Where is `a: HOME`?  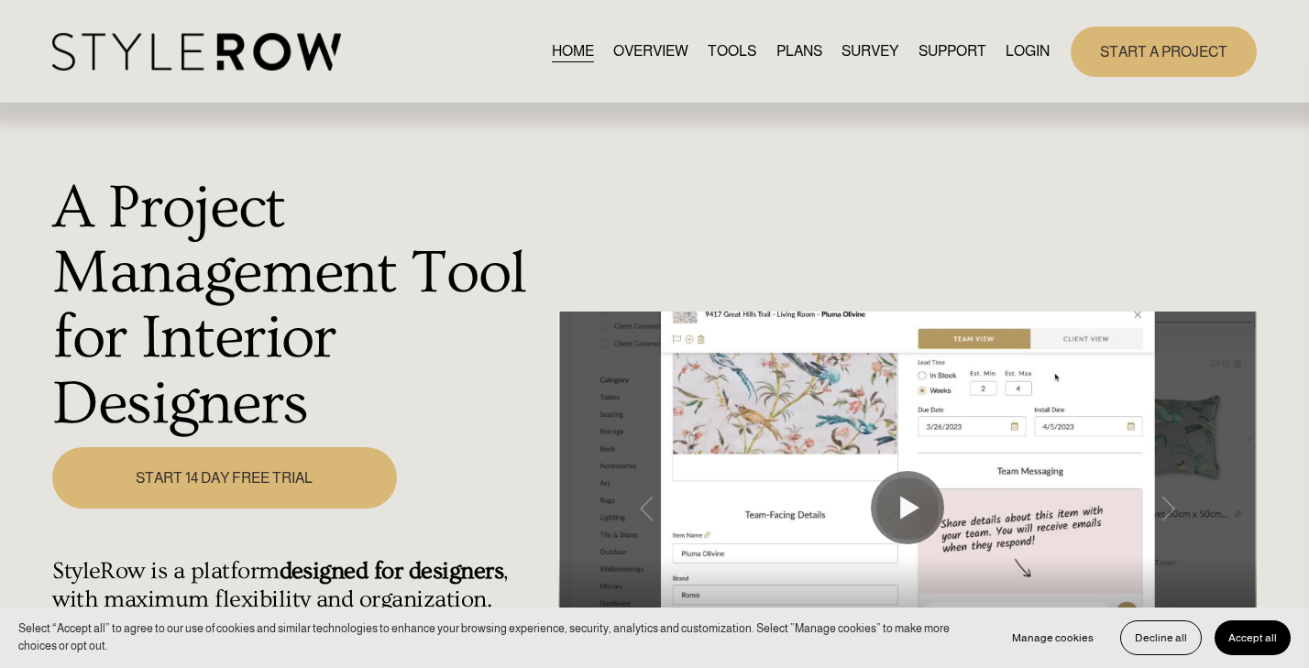
a: HOME is located at coordinates (573, 51).